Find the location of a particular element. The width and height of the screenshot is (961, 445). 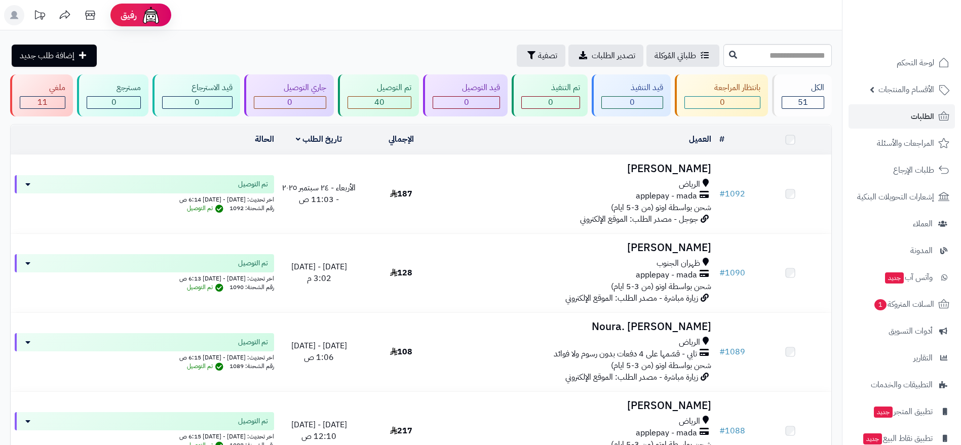

span: تابي - قسّمها على 4 دفعات بدون رسوم ولا فوائد is located at coordinates (625, 354).